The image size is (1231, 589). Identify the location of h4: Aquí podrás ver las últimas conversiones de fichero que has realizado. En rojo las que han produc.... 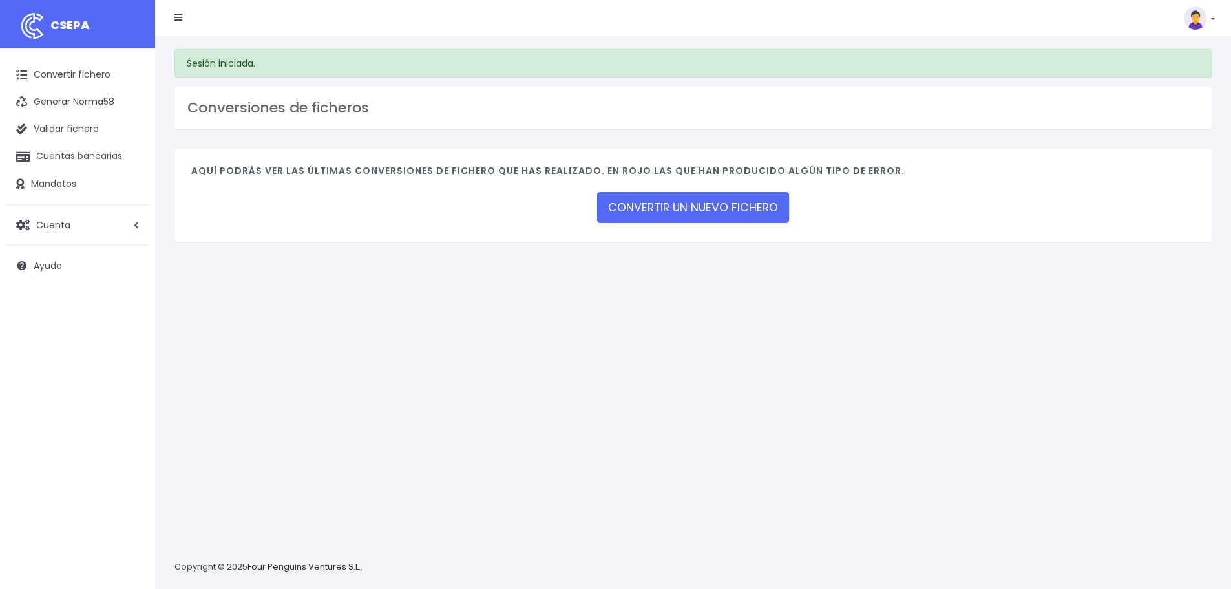
(693, 174).